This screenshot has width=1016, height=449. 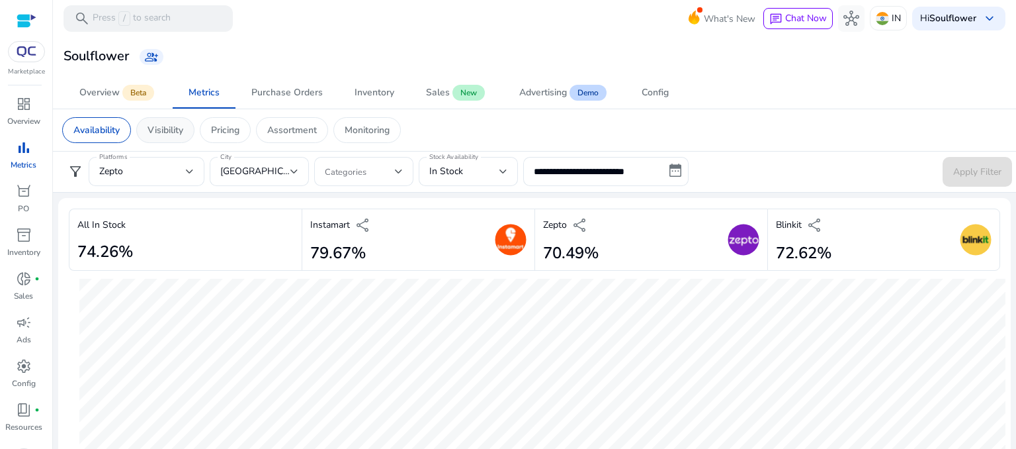 I want to click on p: Overview, so click(x=24, y=121).